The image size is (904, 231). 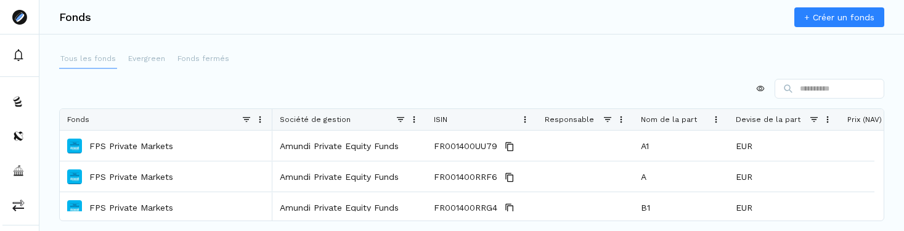 What do you see at coordinates (840, 17) in the screenshot?
I see `a: + Créer un fonds` at bounding box center [840, 17].